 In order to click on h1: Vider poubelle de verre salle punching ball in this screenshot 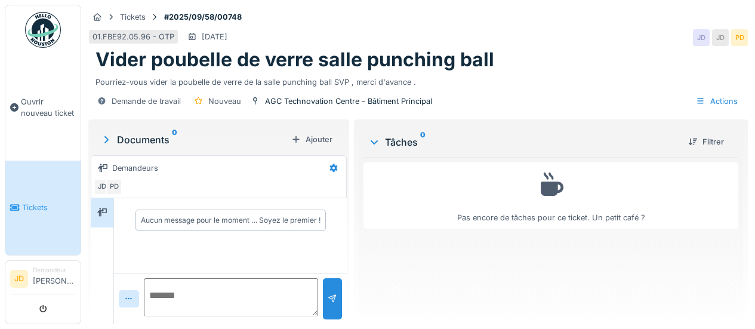, I will do `click(295, 60)`.